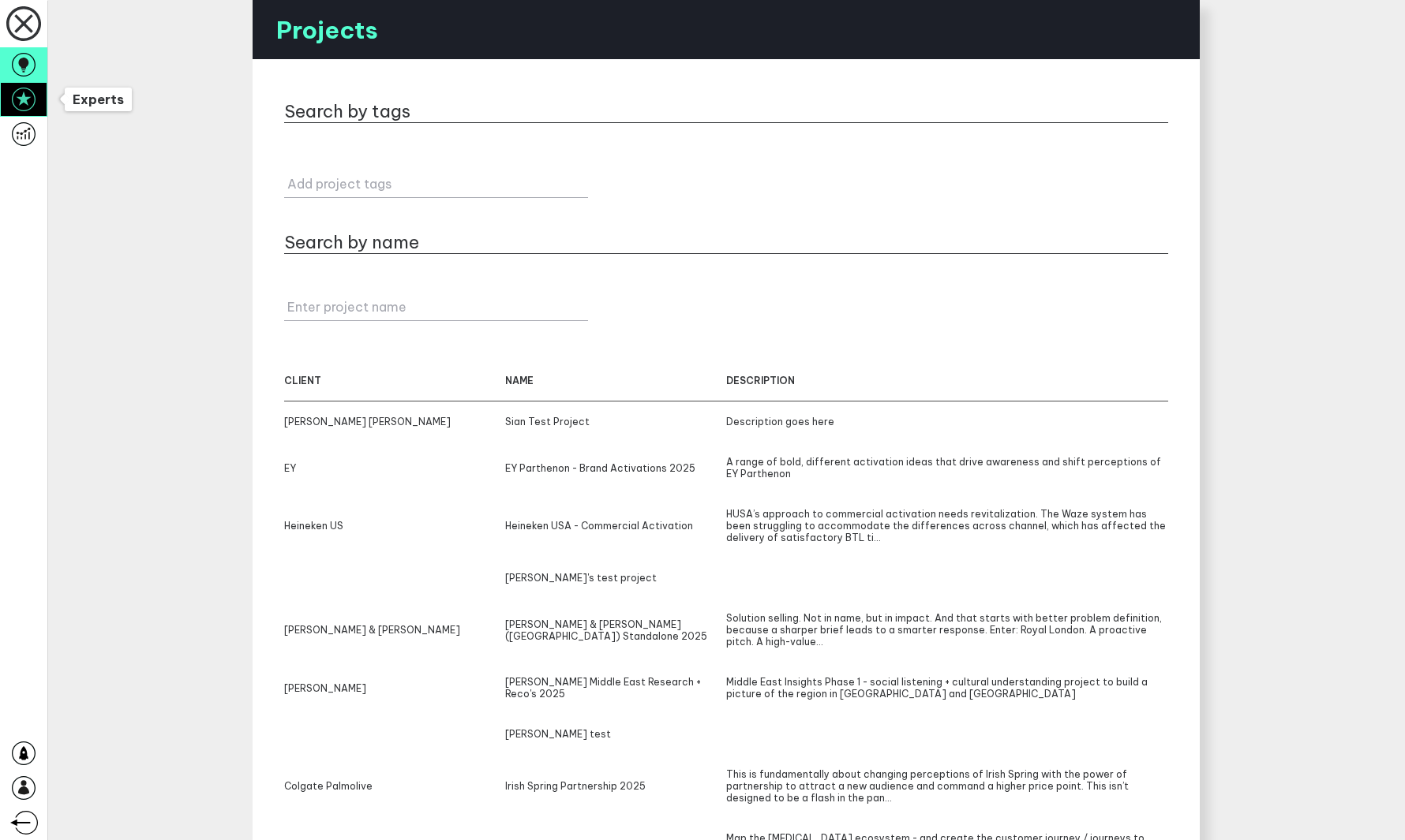 This screenshot has height=840, width=1405. What do you see at coordinates (948, 380) in the screenshot?
I see `div: description` at bounding box center [948, 380].